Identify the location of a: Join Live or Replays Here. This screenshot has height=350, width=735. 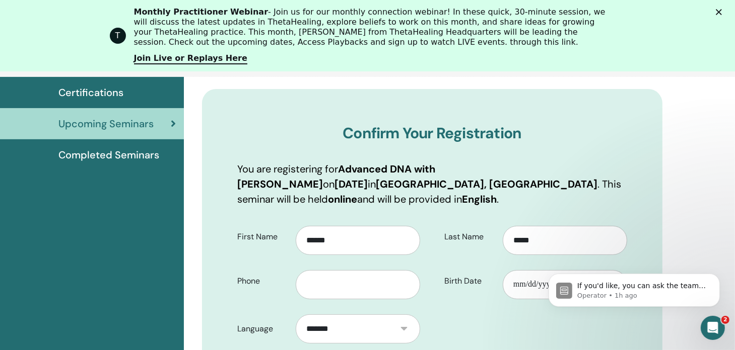
(190, 59).